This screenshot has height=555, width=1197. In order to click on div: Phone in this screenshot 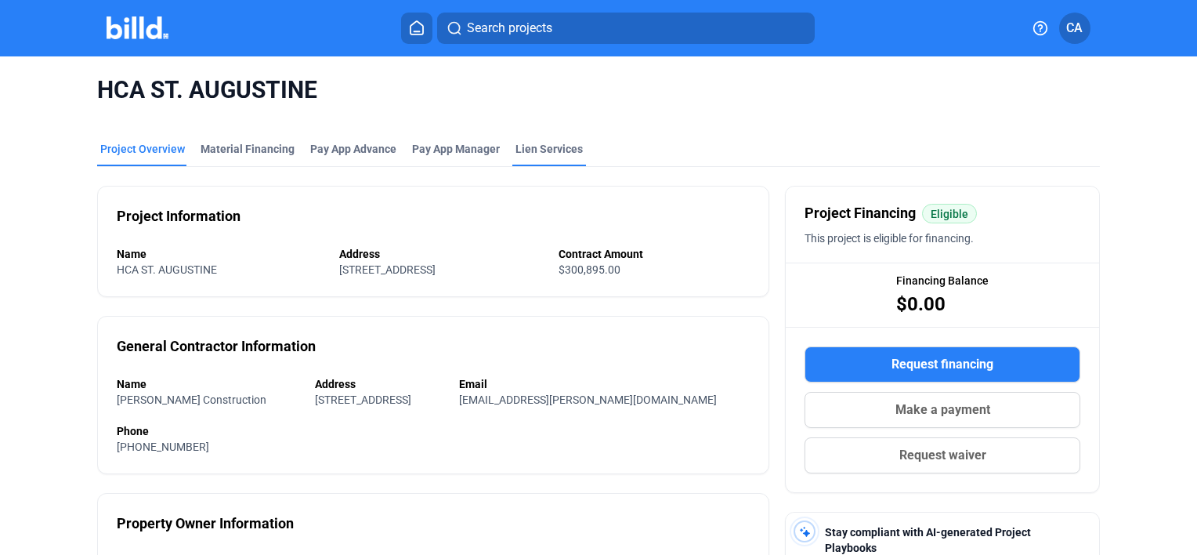, I will do `click(433, 431)`.